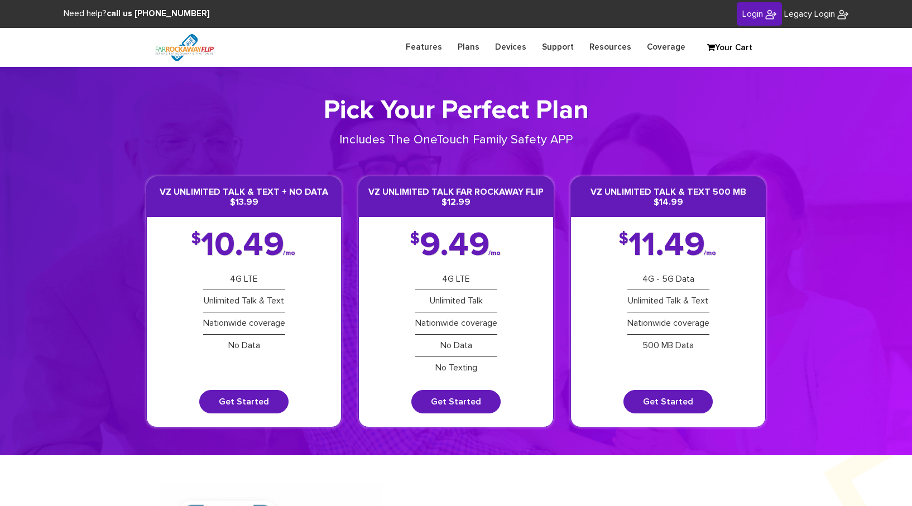  Describe the element at coordinates (456, 301) in the screenshot. I see `li: Unlimited Talk` at that location.